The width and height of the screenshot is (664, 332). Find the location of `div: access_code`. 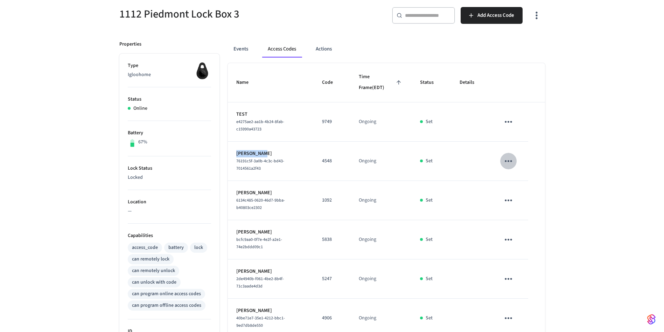

div: access_code is located at coordinates (145, 247).